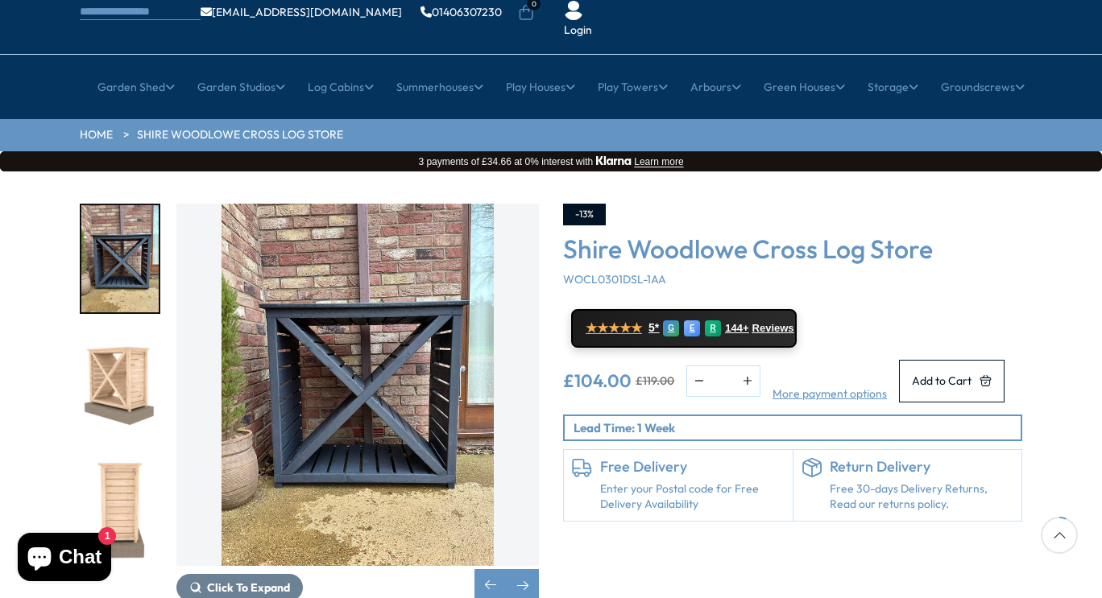 The height and width of the screenshot is (598, 1102). I want to click on a: Summerhouses, so click(440, 87).